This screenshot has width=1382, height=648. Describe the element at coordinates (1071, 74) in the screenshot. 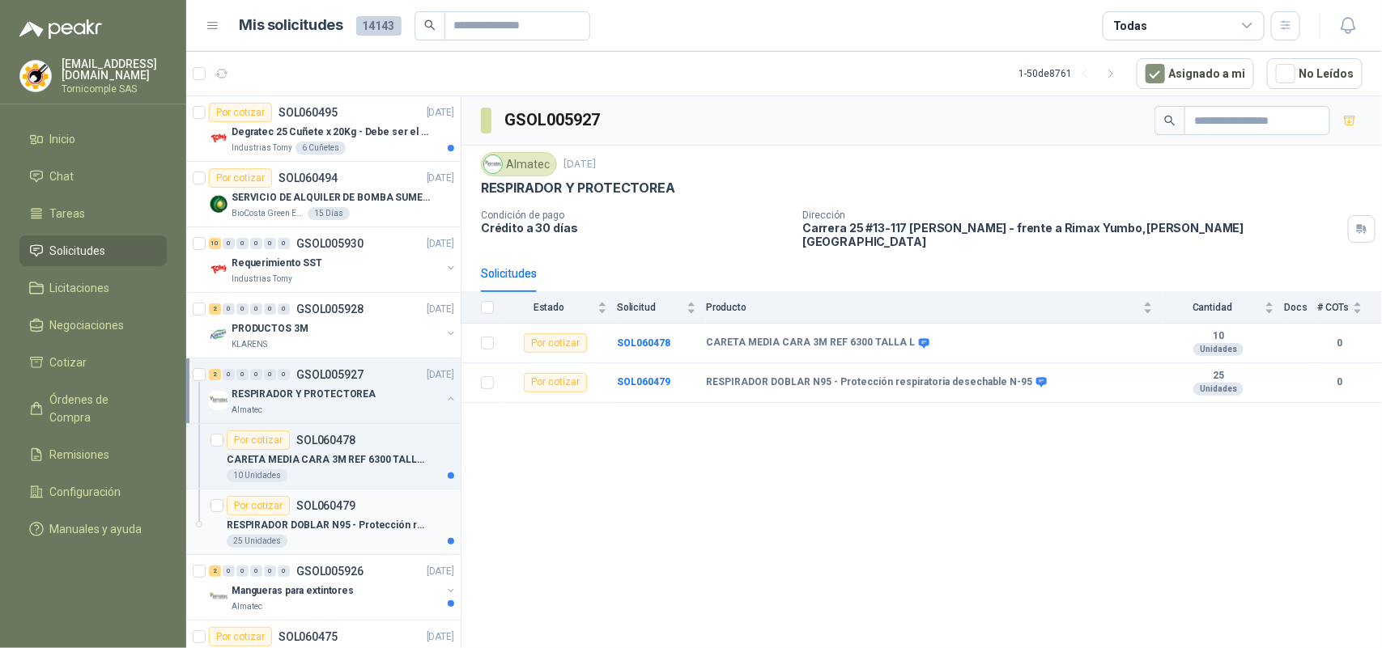

I see `div: 1 - 50 de 8761` at that location.